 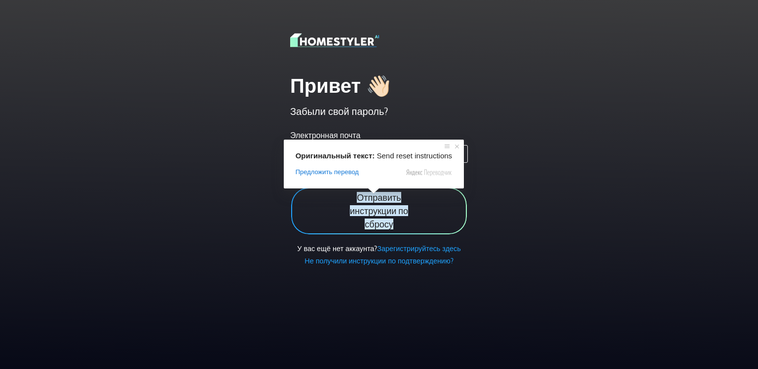 I want to click on ya-tr-span: Отправить инструкции по сбросу, so click(x=379, y=211).